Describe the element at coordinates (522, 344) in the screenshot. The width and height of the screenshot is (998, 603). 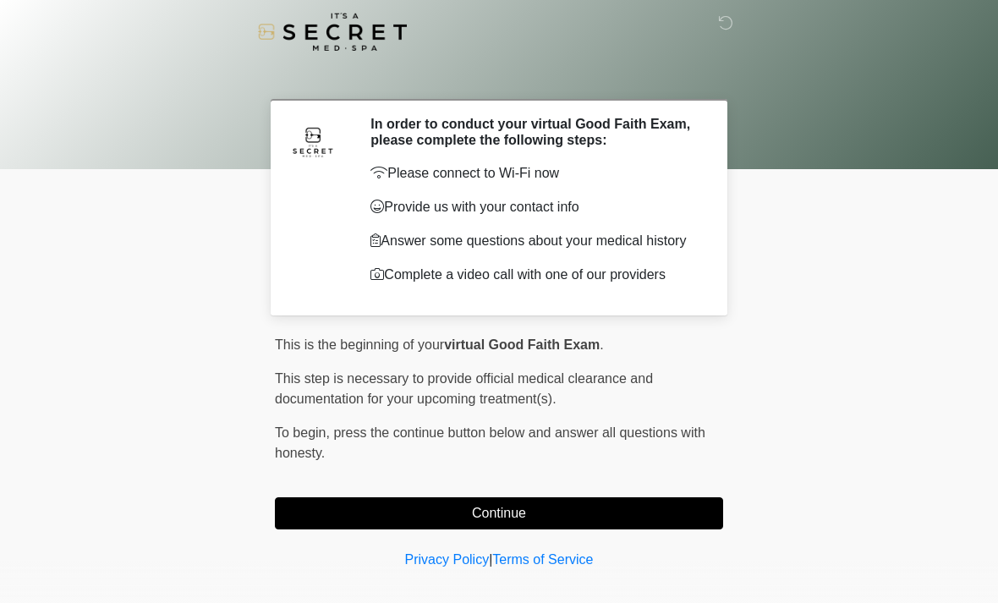
I see `strong: virtual Good Faith Exam` at that location.